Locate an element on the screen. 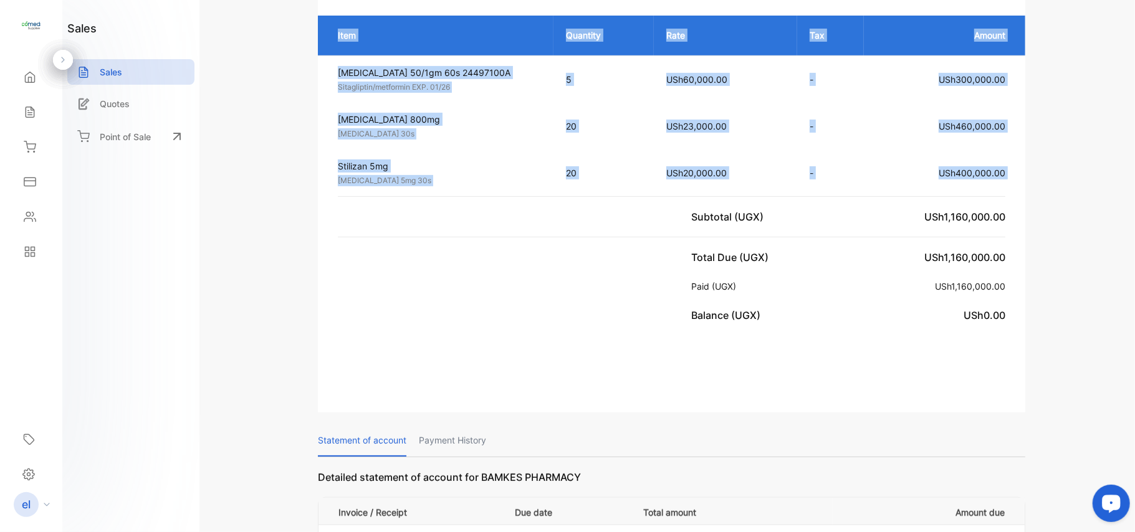 The width and height of the screenshot is (1135, 532). p: Balance (UGX) is located at coordinates (729, 315).